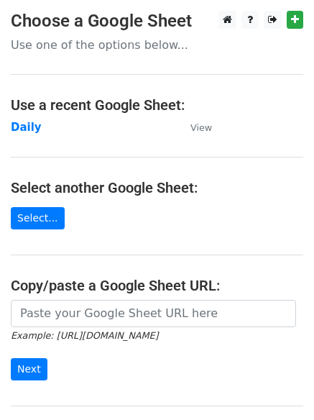  What do you see at coordinates (26, 127) in the screenshot?
I see `strong: Daily` at bounding box center [26, 127].